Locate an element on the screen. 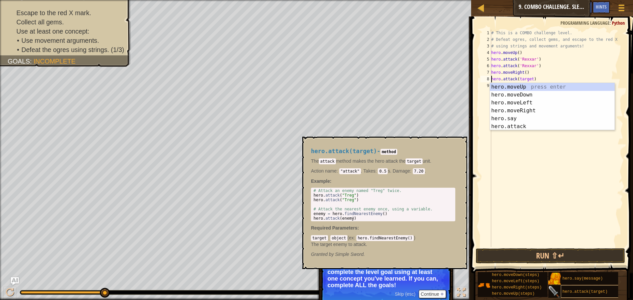 This screenshot has width=633, height=300. code: 7.20 is located at coordinates (419, 171).